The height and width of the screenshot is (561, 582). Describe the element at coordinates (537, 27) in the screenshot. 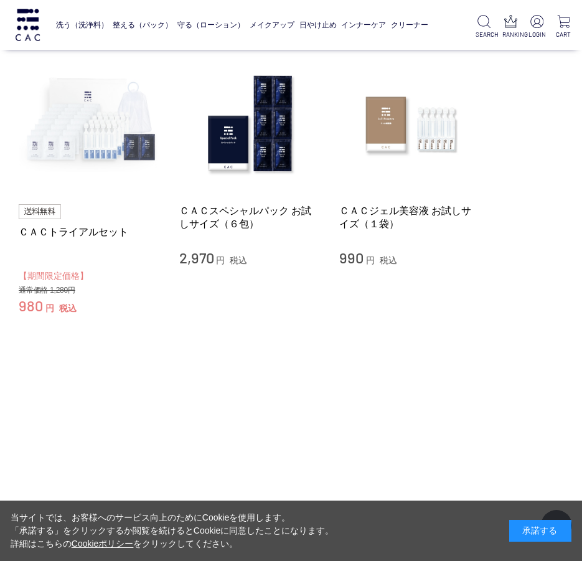

I see `a: LOGIN` at that location.